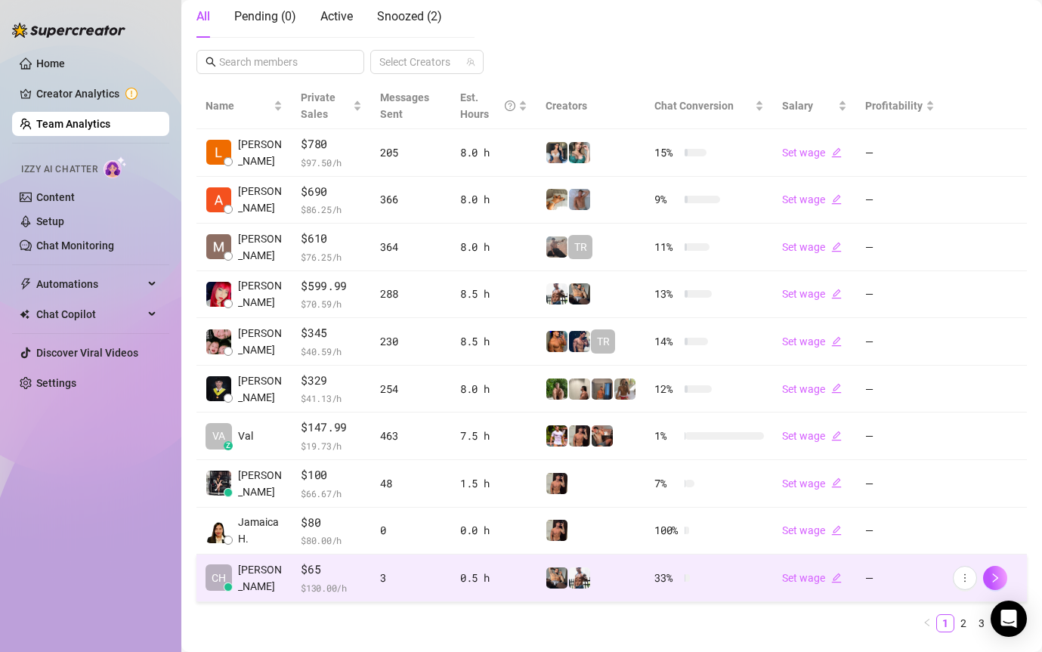 The height and width of the screenshot is (652, 1042). What do you see at coordinates (331, 333) in the screenshot?
I see `span: $345` at bounding box center [331, 333].